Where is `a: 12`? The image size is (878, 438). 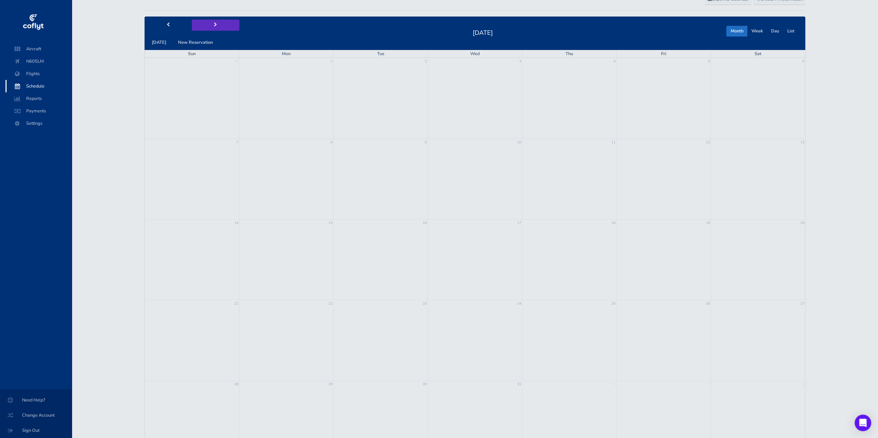
a: 12 is located at coordinates (707, 142).